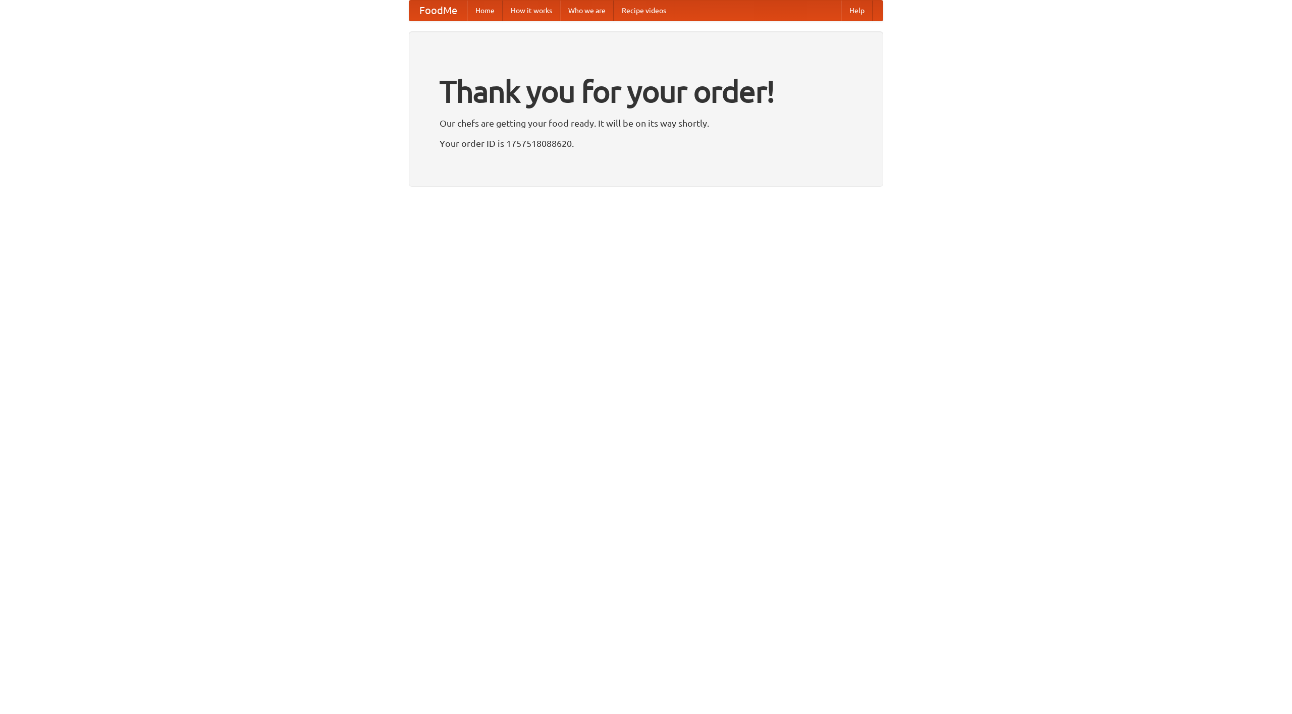 The image size is (1292, 714). Describe the element at coordinates (857, 11) in the screenshot. I see `a: Help` at that location.